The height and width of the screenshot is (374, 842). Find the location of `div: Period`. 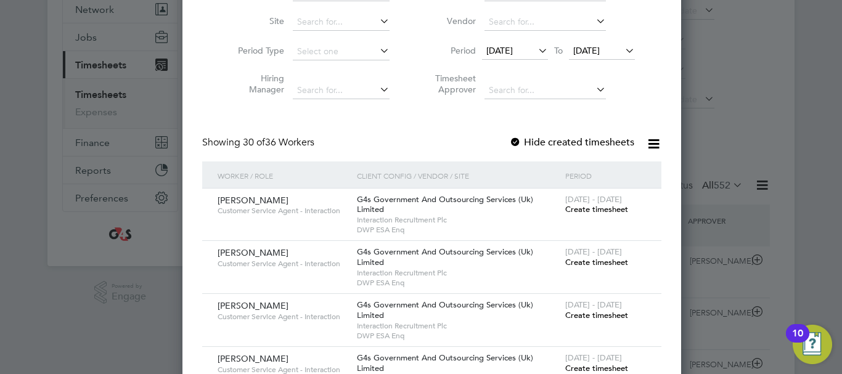

div: Period is located at coordinates (605, 176).